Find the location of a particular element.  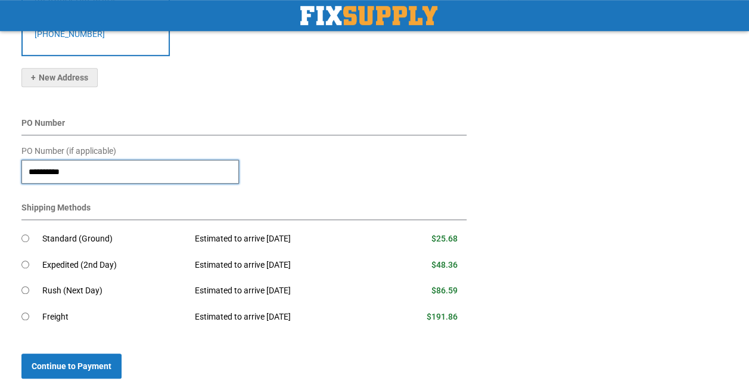

button: Continue to Payment is located at coordinates (72, 366).